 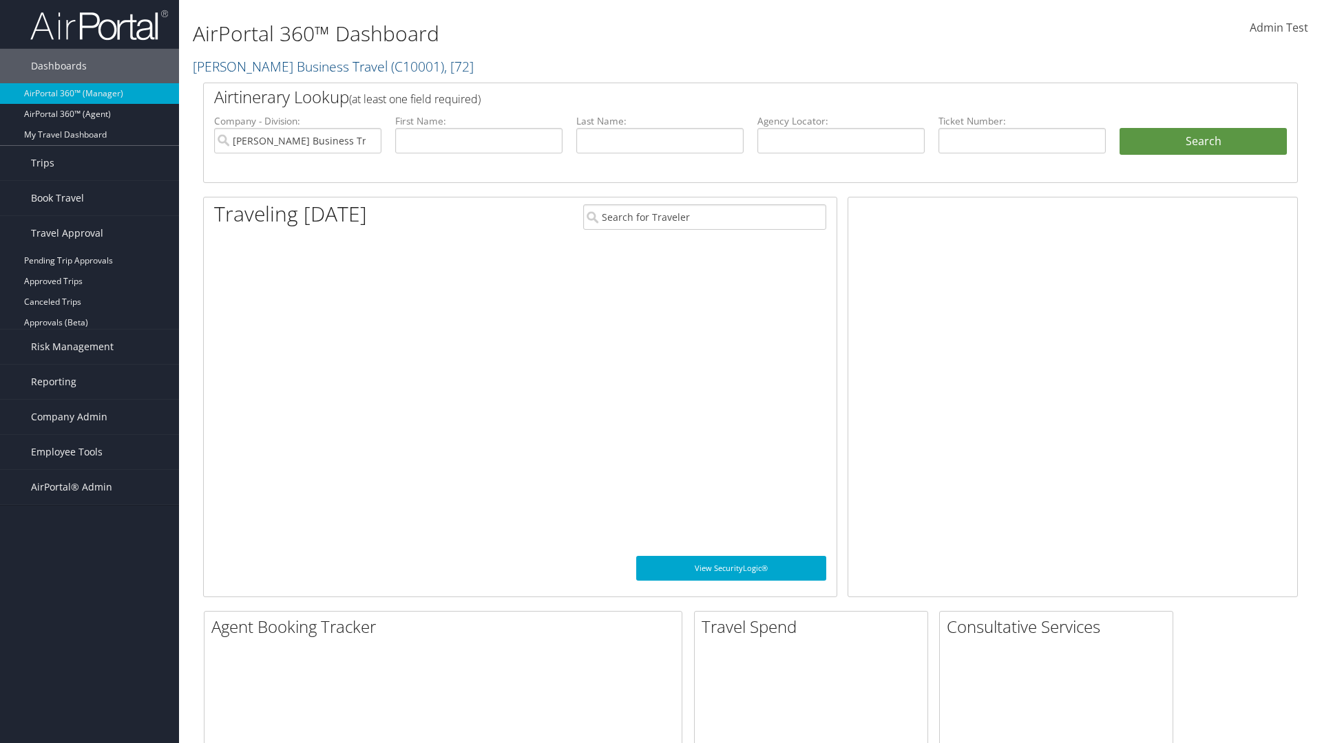 What do you see at coordinates (72, 487) in the screenshot?
I see `span: AirPortal® Admin` at bounding box center [72, 487].